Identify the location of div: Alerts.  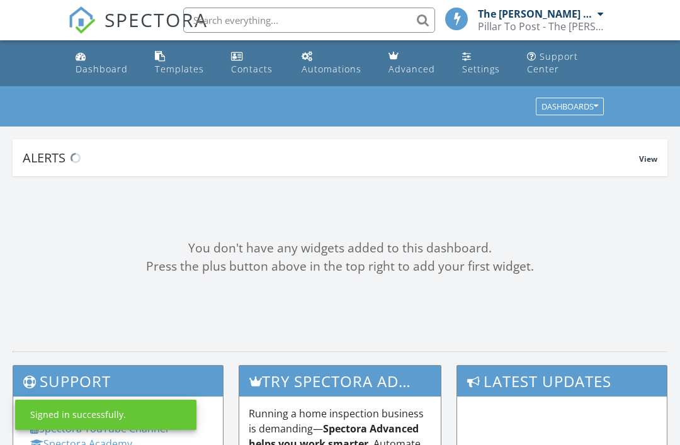
(330, 157).